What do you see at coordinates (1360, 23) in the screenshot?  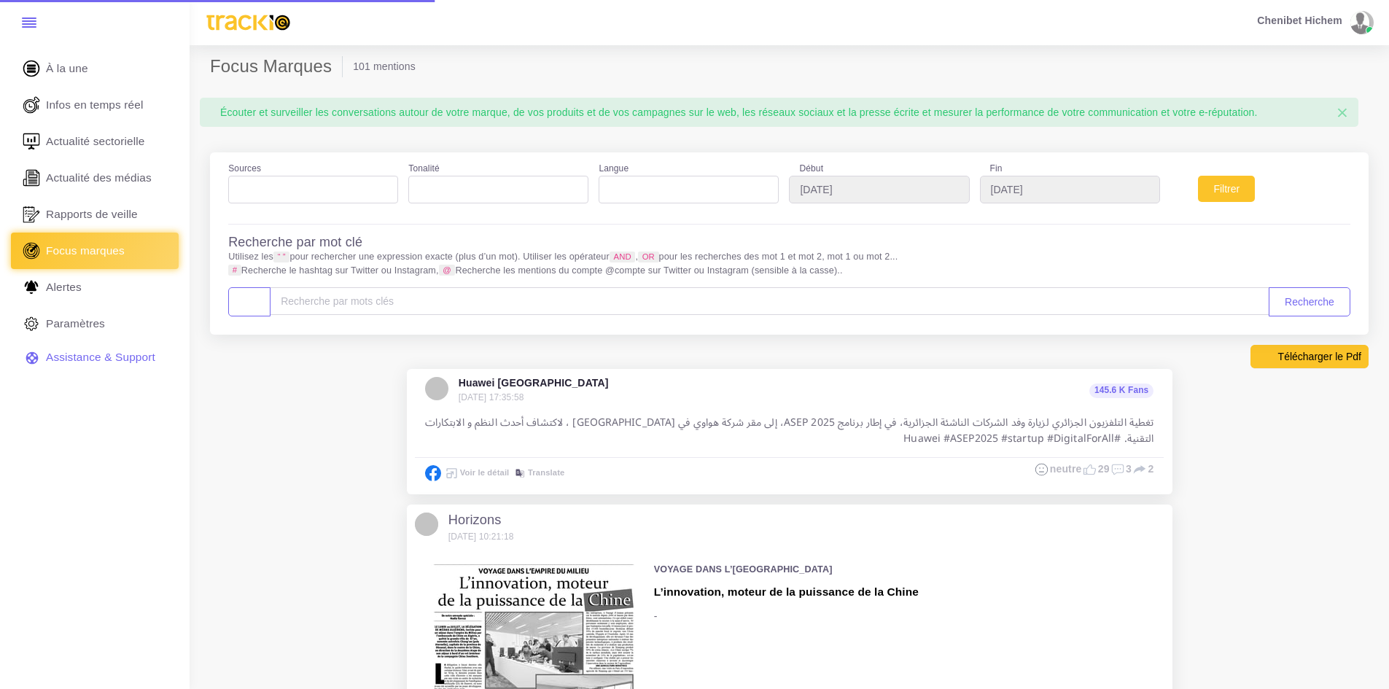 I see `img: avatar` at bounding box center [1360, 23].